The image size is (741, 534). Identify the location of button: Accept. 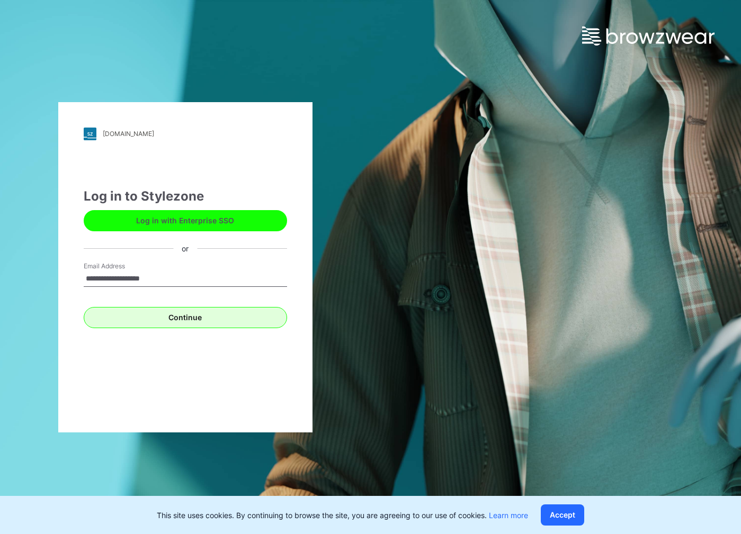
(563, 515).